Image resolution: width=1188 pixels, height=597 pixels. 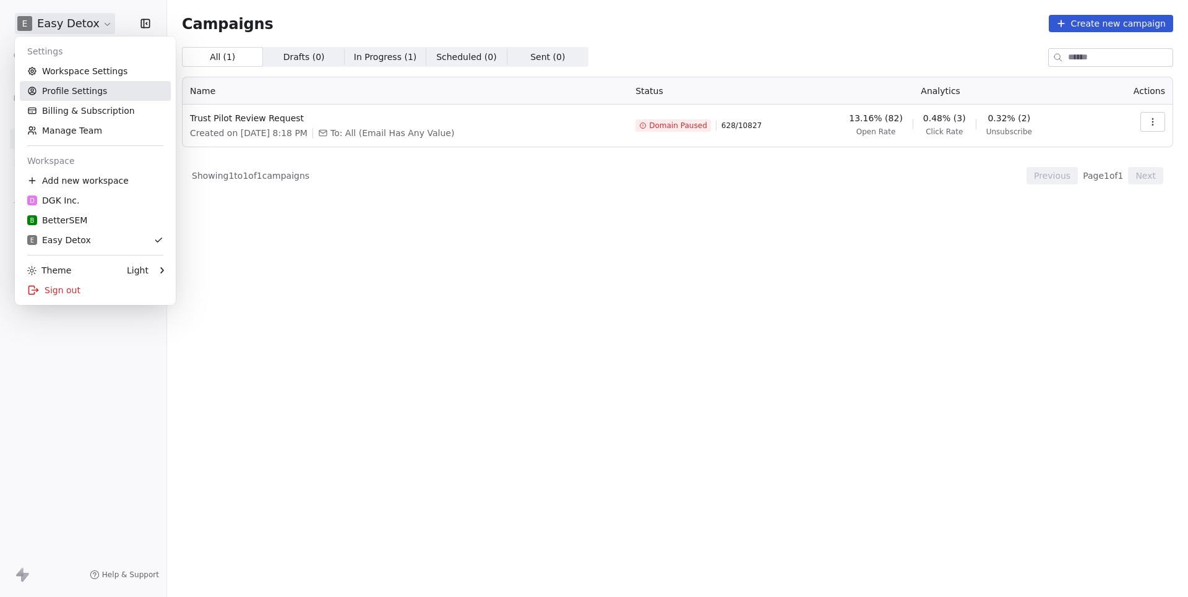 I want to click on a: Profile Settings, so click(x=95, y=91).